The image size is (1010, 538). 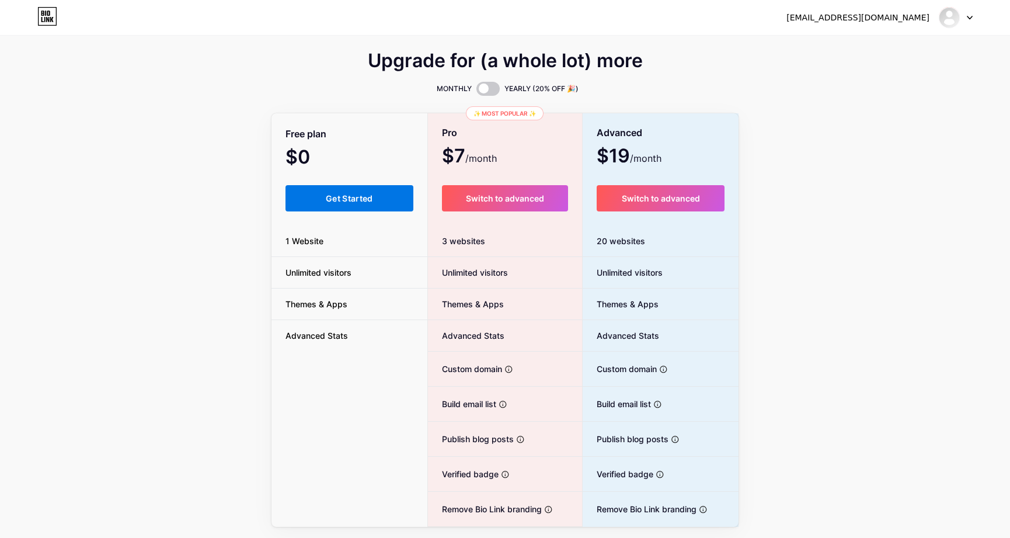 What do you see at coordinates (454, 89) in the screenshot?
I see `span: MONTHLY` at bounding box center [454, 89].